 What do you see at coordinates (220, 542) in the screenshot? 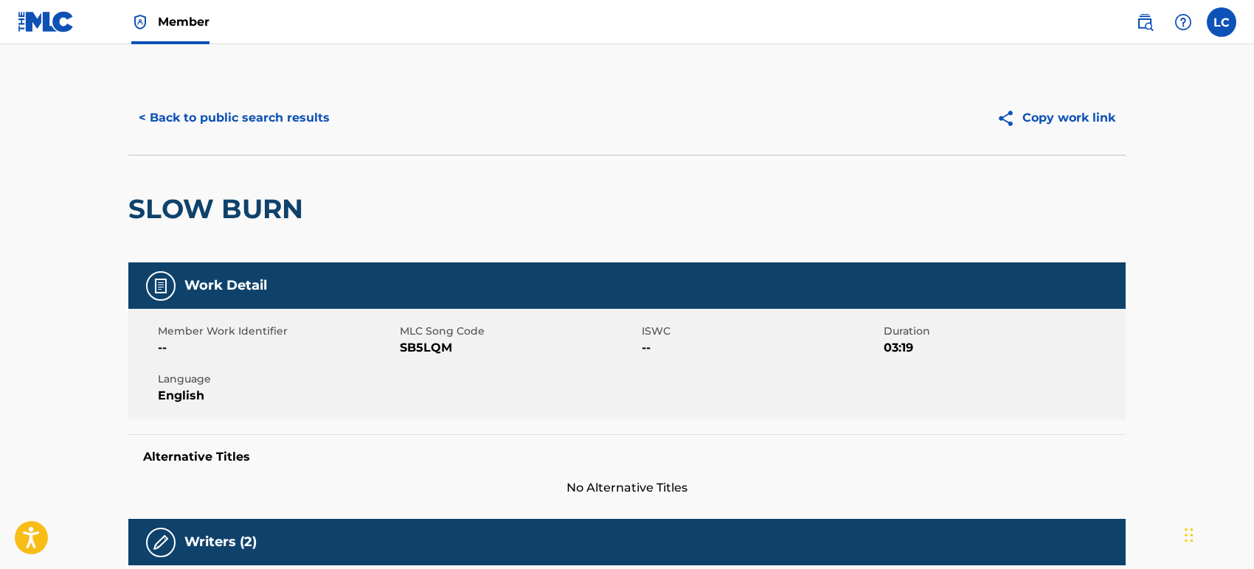
I see `h5: Writers (2)` at bounding box center [220, 542].